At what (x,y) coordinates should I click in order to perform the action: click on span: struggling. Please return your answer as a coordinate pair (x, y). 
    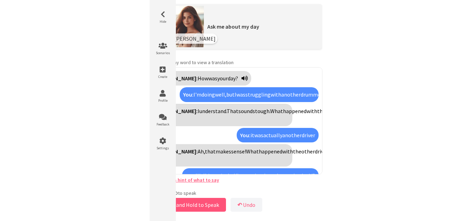
    Looking at the image, I should click on (258, 95).